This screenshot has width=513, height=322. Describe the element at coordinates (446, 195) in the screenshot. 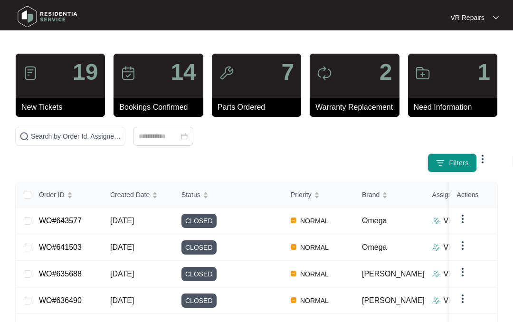

I see `span: Assignee` at that location.